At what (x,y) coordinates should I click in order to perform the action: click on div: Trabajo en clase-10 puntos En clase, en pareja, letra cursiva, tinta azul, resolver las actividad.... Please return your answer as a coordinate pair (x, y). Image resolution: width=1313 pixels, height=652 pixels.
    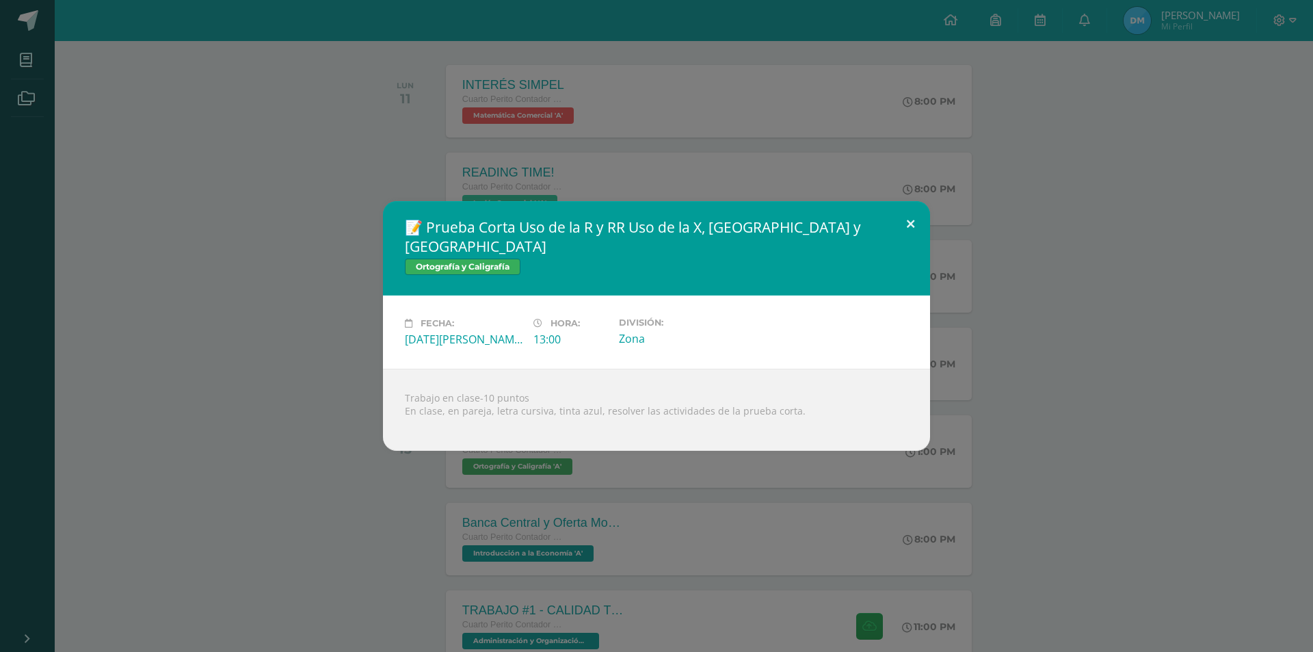
    Looking at the image, I should click on (656, 410).